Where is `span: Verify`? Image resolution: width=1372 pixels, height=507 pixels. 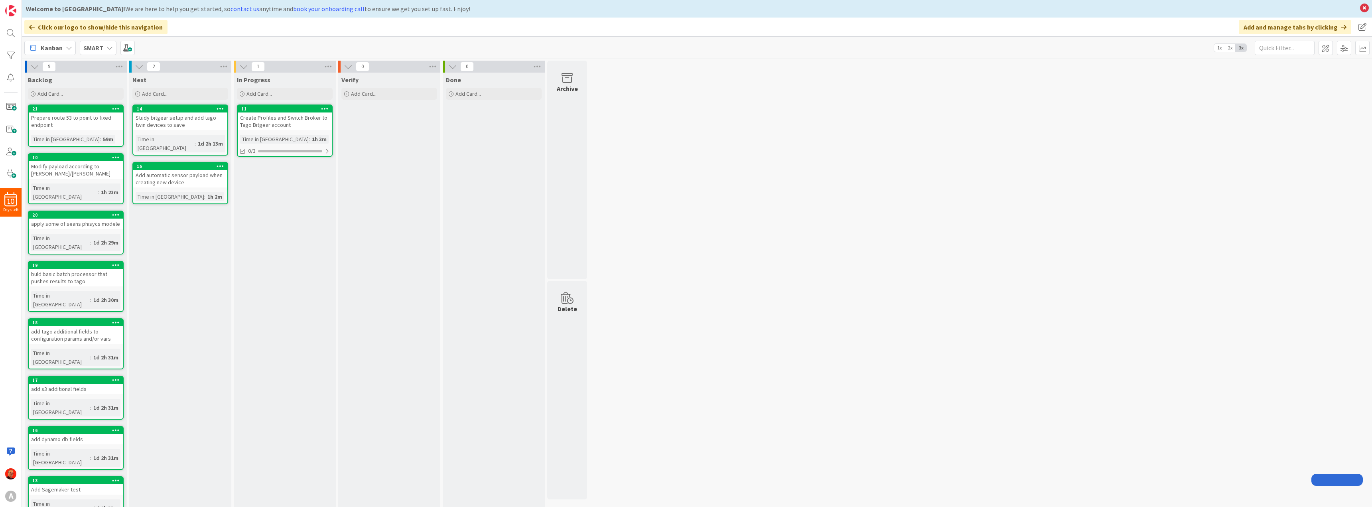
span: Verify is located at coordinates (350, 80).